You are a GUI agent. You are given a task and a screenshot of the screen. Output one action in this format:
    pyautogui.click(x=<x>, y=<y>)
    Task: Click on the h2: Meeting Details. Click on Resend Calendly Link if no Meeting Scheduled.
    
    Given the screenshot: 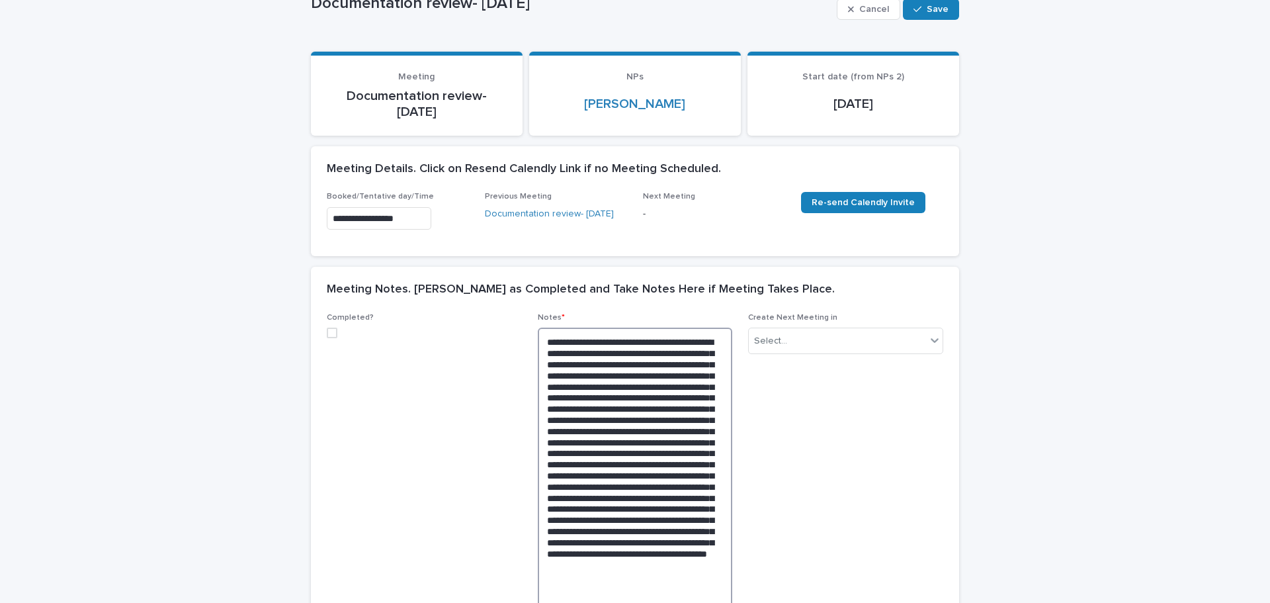 What is the action you would take?
    pyautogui.click(x=524, y=169)
    